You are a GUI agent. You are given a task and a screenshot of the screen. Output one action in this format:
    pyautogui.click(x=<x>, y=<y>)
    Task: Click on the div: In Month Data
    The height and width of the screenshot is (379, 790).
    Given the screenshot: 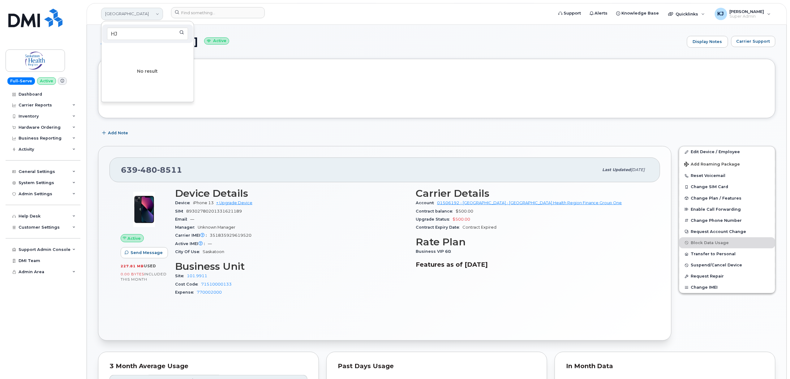 What is the action you would take?
    pyautogui.click(x=665, y=366)
    